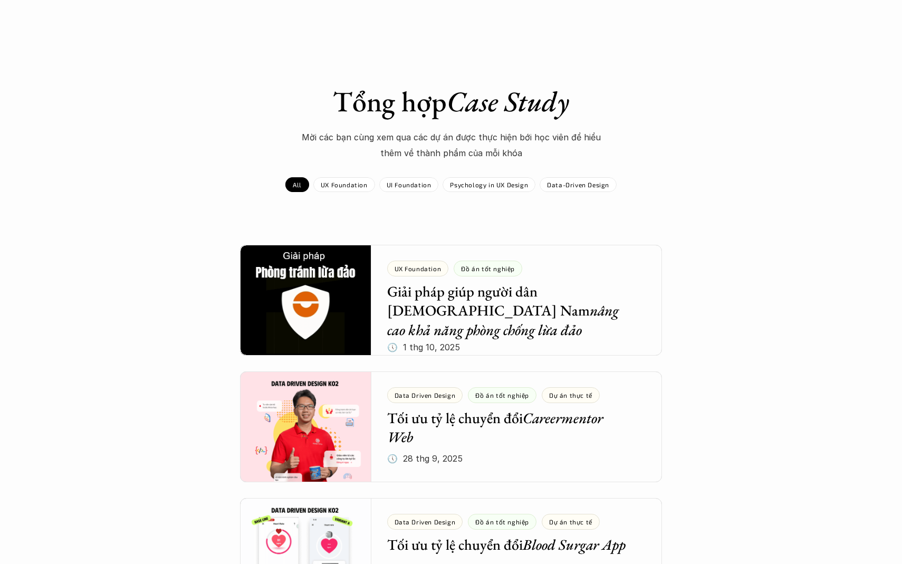  I want to click on a: Data-Driven Design, so click(578, 185).